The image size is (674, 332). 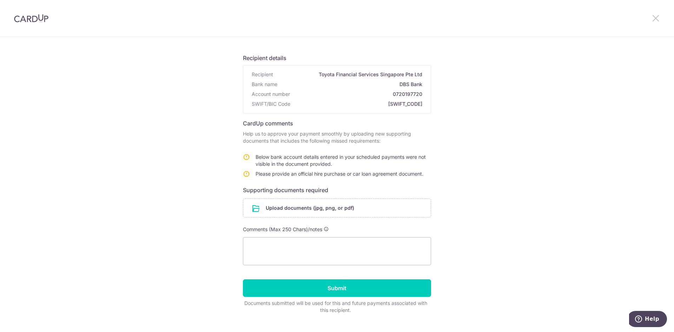 I want to click on span: Comments (Max 250 Chars)/notes, so click(x=283, y=229).